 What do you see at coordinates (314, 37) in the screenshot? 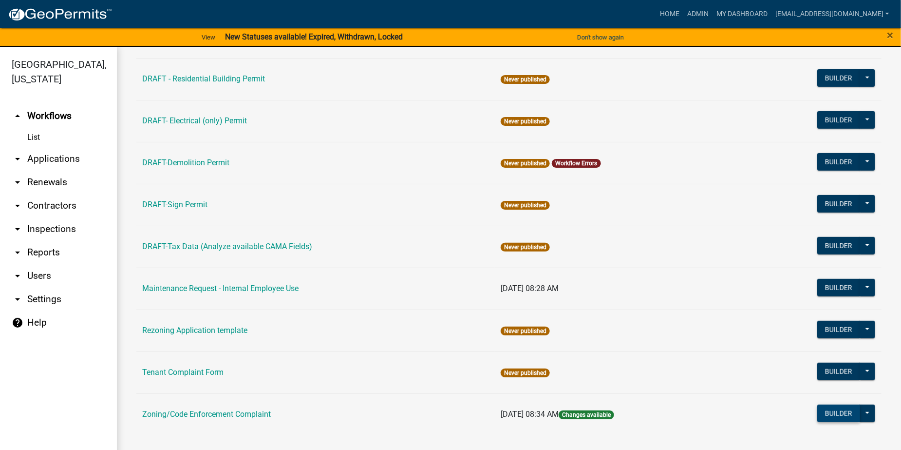
I see `strong: New Statuses available! Expired, Withdrawn, Locked` at bounding box center [314, 37].